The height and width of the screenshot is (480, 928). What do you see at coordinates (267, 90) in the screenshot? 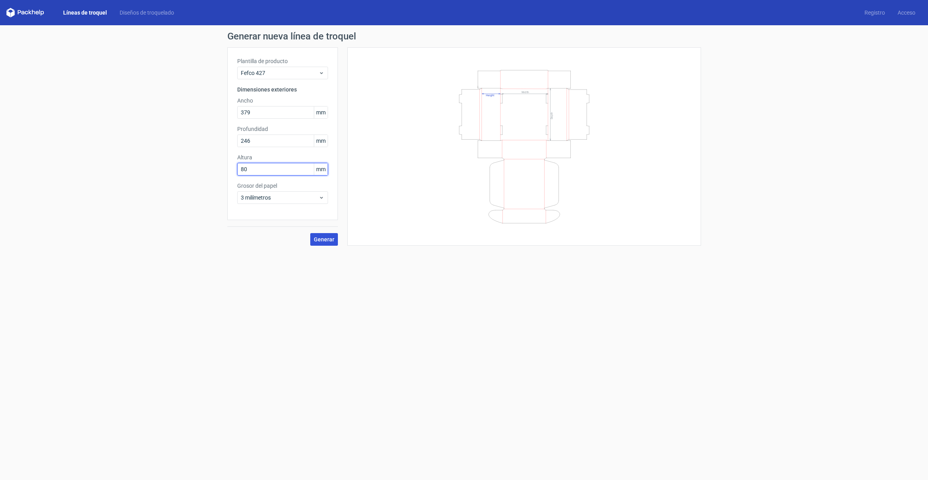
I see `font: Dimensiones exteriores` at bounding box center [267, 90].